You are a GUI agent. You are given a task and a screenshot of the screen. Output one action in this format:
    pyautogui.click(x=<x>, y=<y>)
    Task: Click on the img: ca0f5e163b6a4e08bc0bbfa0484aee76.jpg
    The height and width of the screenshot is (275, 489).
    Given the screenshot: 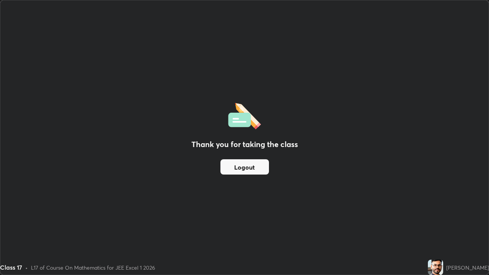 What is the action you would take?
    pyautogui.click(x=436, y=267)
    